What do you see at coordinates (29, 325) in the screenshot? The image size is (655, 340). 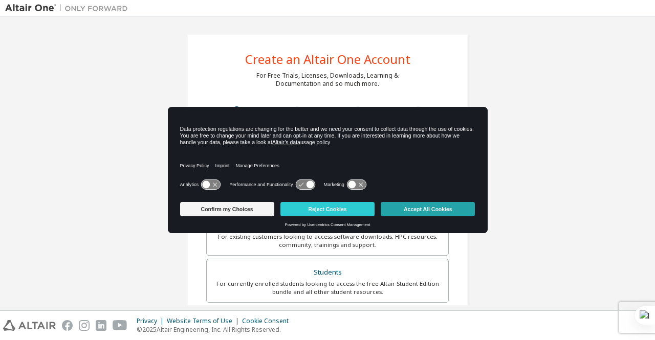 I see `img: altair_logo.svg` at bounding box center [29, 325].